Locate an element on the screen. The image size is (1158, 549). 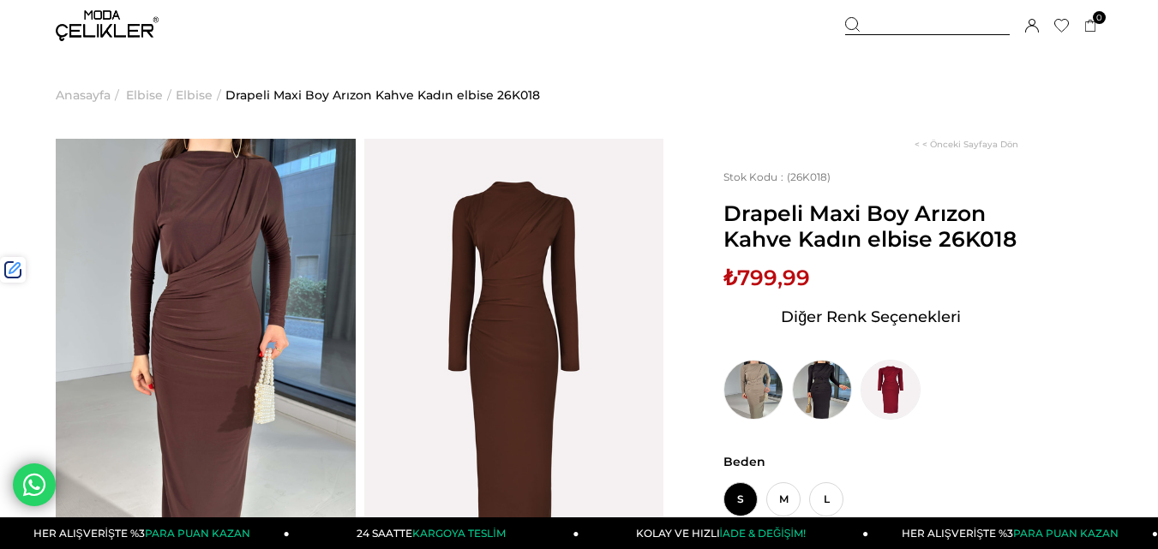
span: Beden is located at coordinates (871, 462).